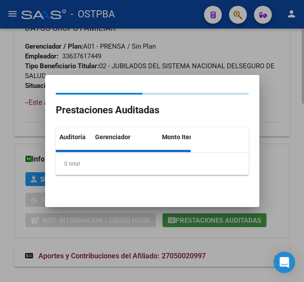 The width and height of the screenshot is (304, 282). What do you see at coordinates (152, 164) in the screenshot?
I see `div: 0 total` at bounding box center [152, 164].